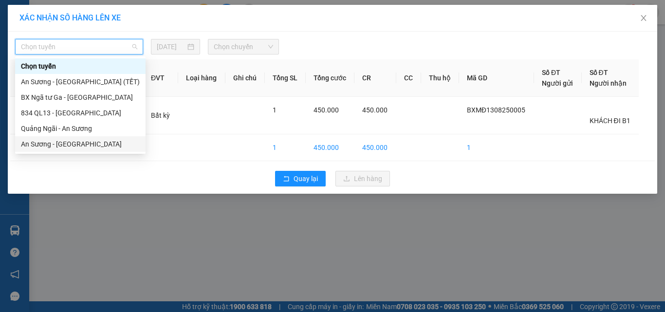 The height and width of the screenshot is (312, 665). Describe the element at coordinates (80, 144) in the screenshot. I see `div: An Sương - Quảng Ngãi` at that location.